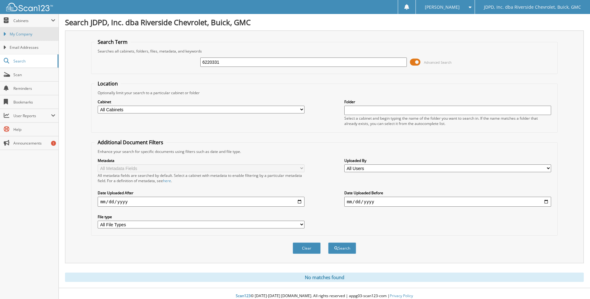 The height and width of the screenshot is (299, 590). I want to click on span: Scan, so click(34, 75).